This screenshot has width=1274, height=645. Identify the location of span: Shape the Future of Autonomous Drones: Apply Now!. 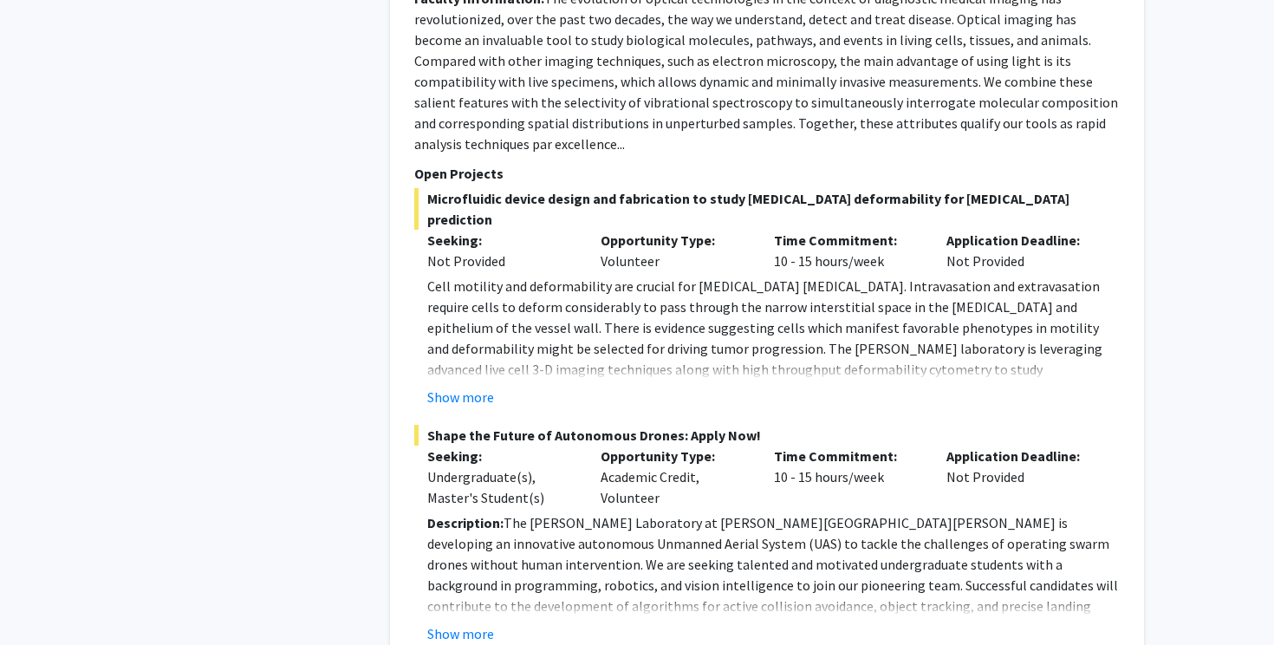
(767, 435).